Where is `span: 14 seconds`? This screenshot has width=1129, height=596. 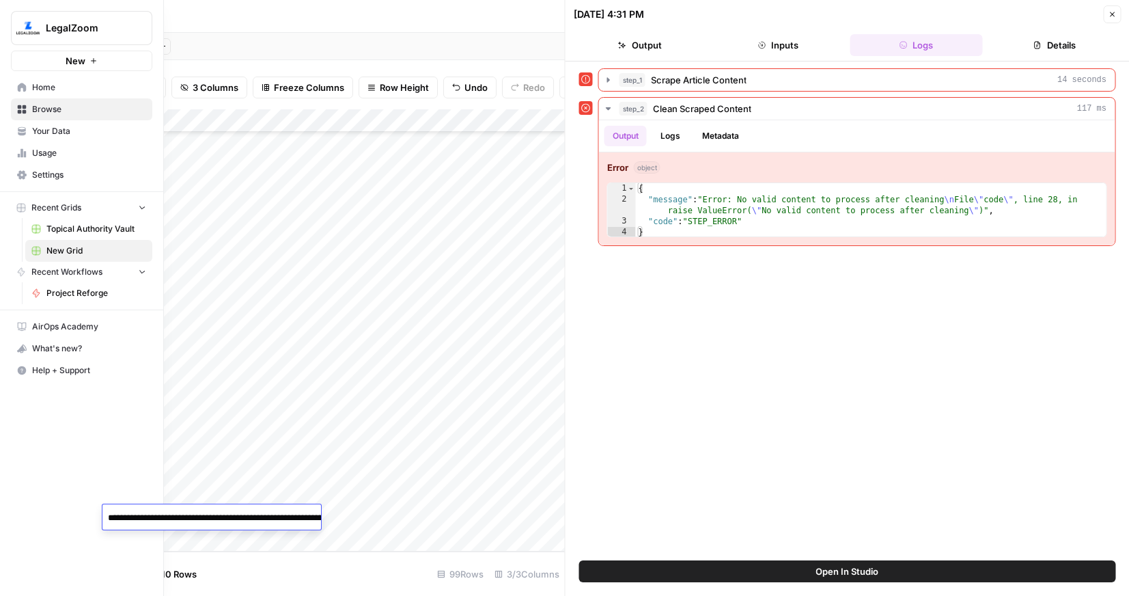 span: 14 seconds is located at coordinates (1082, 80).